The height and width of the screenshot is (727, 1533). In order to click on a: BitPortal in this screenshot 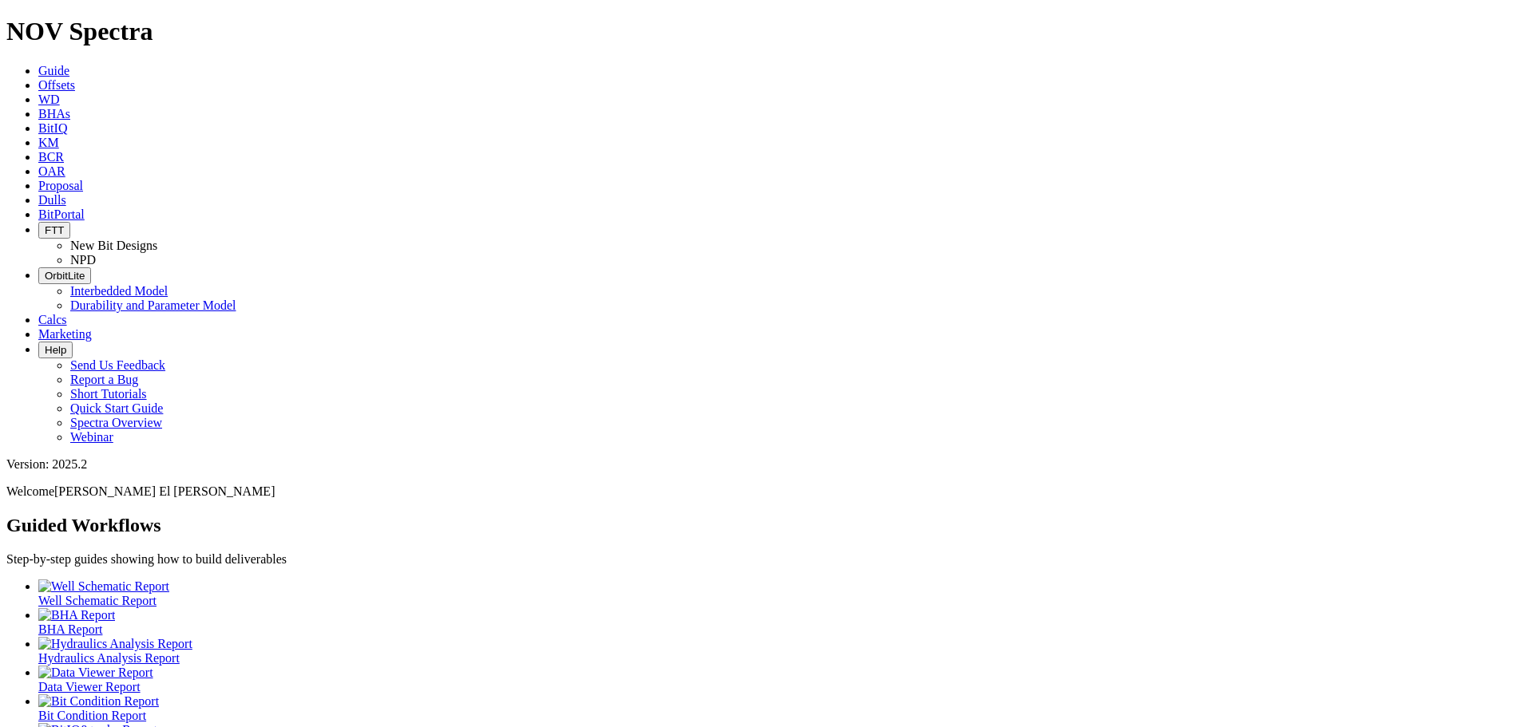, I will do `click(61, 214)`.